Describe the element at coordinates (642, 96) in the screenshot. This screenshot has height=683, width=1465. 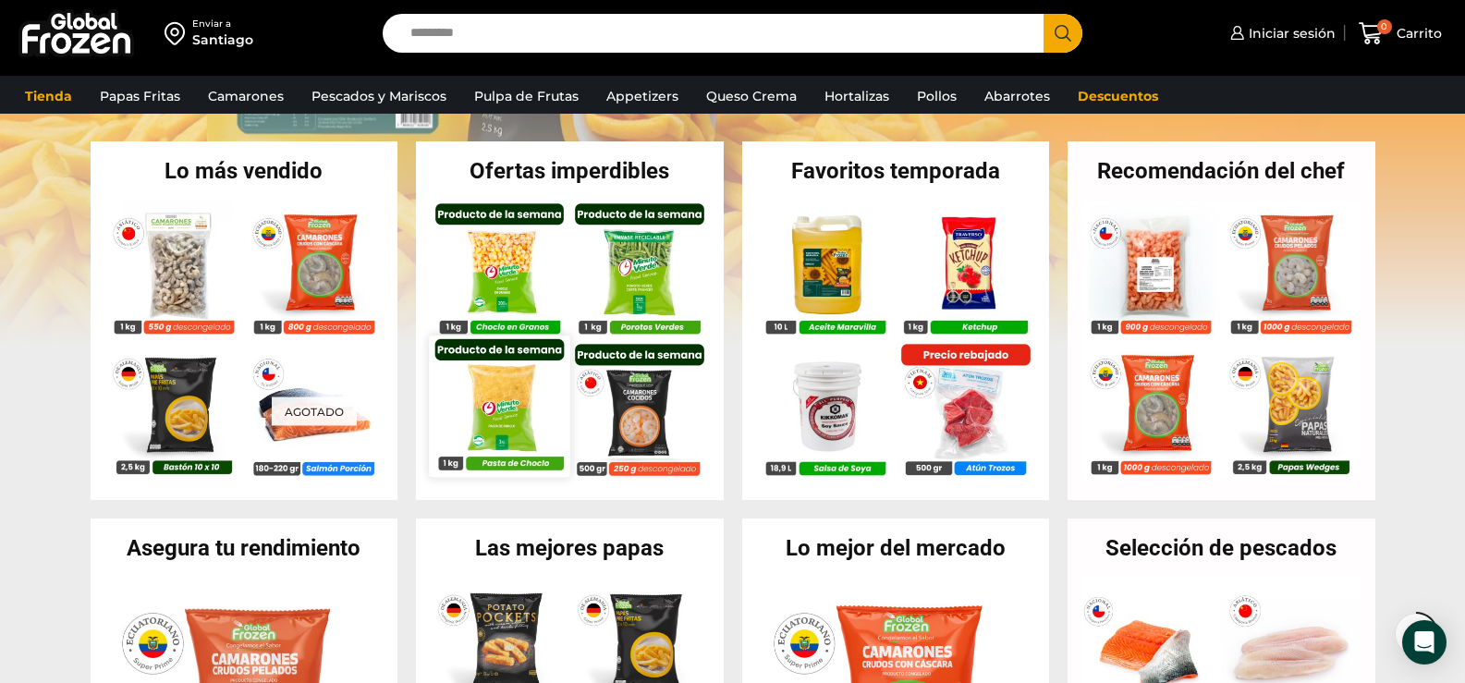
I see `a: Appetizers` at that location.